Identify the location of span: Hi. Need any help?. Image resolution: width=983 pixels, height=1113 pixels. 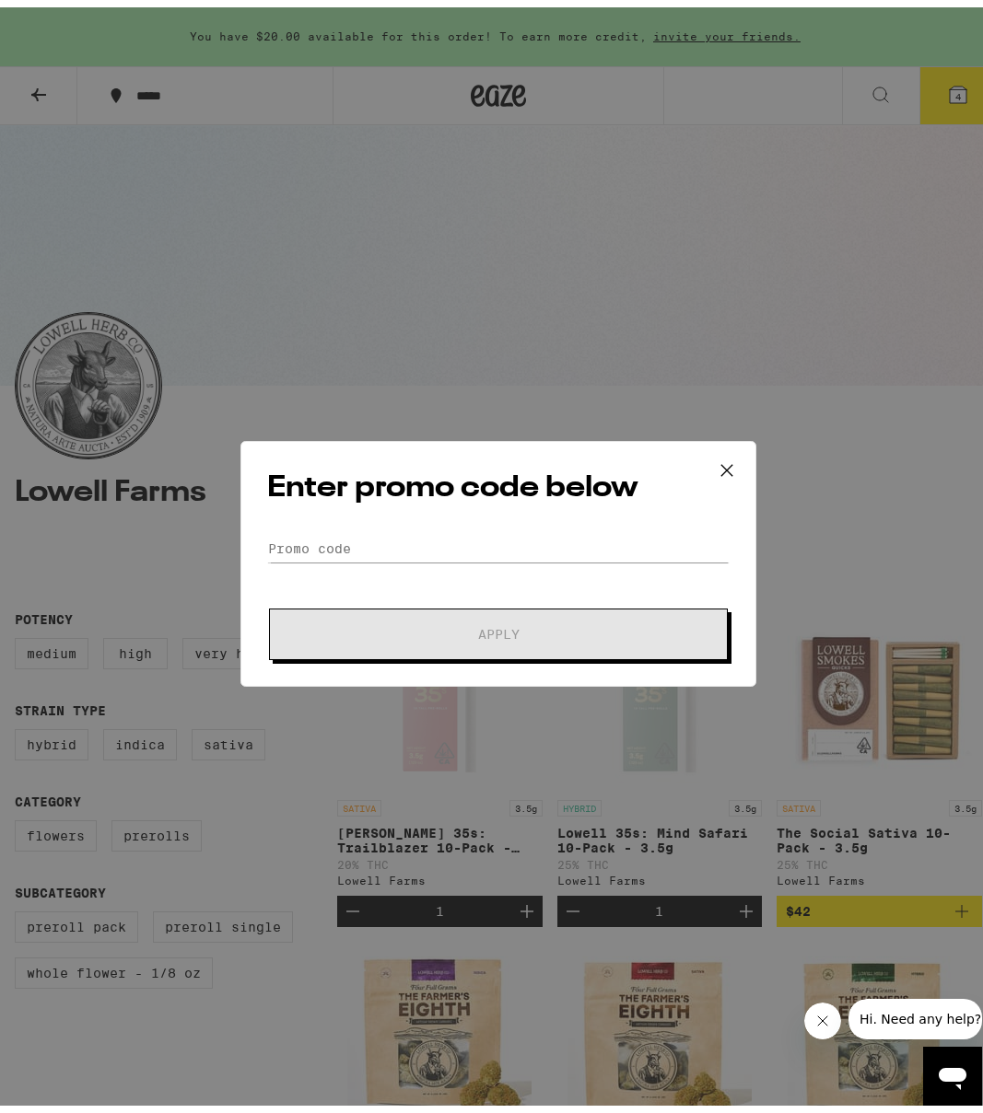
(72, 20).